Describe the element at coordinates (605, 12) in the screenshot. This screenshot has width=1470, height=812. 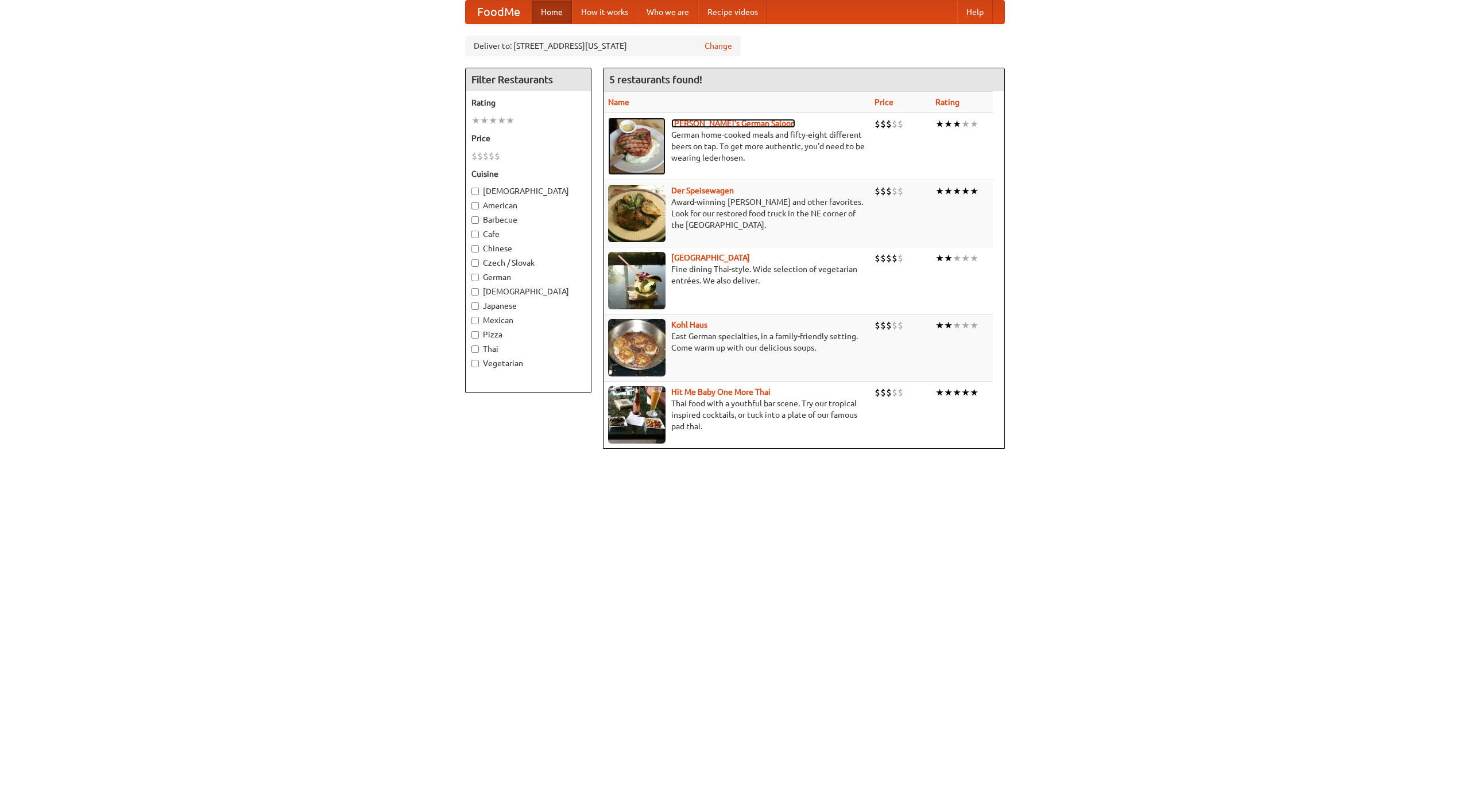
I see `a: How it works` at that location.